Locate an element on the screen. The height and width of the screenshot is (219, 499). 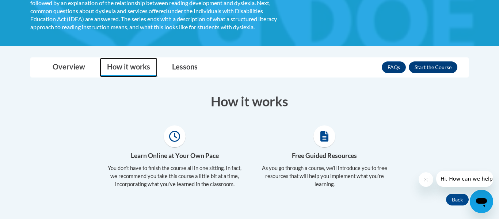
a: FAQs is located at coordinates (394, 67).